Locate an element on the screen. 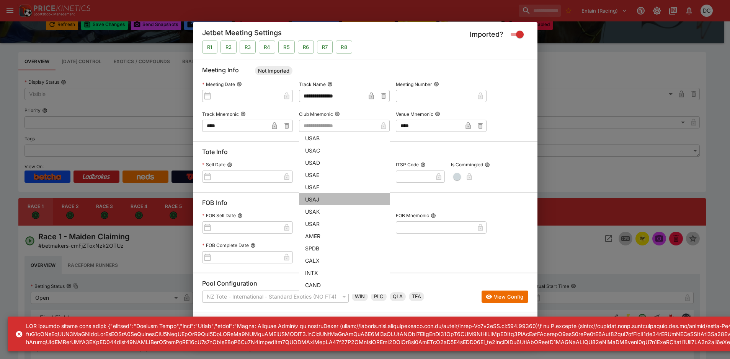  button: Meeting Date is located at coordinates (239, 84).